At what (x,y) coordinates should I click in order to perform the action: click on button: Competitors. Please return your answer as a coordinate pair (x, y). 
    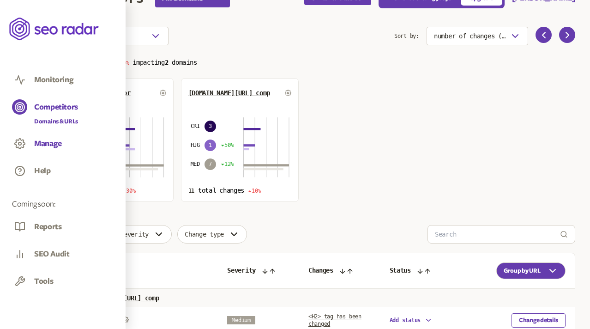
    Looking at the image, I should click on (56, 107).